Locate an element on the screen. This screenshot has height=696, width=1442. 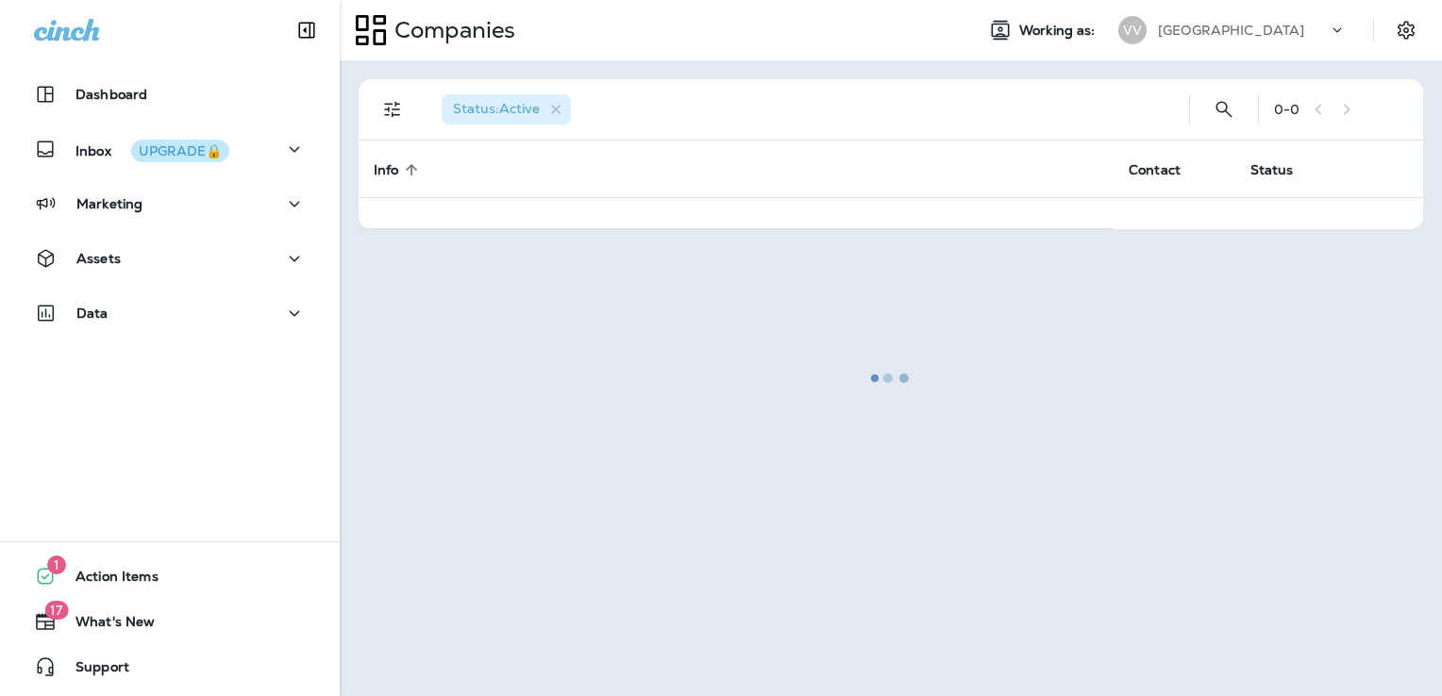
button: Dashboard is located at coordinates (170, 94).